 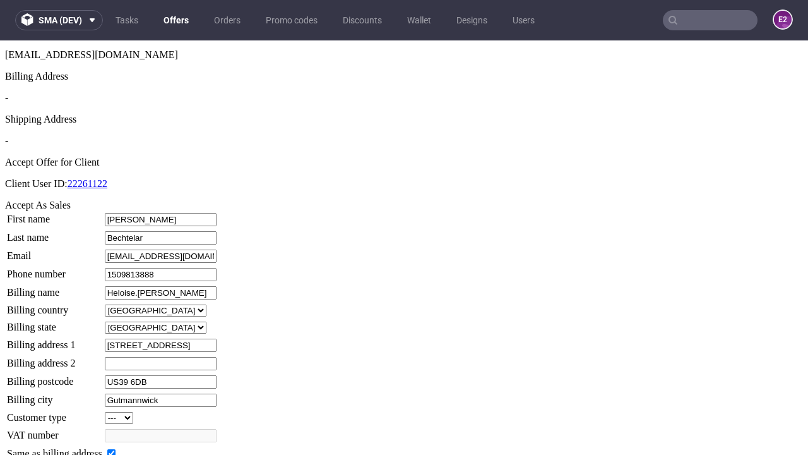 What do you see at coordinates (54, 323) in the screenshot?
I see `td: Billing address 2` at bounding box center [54, 323].